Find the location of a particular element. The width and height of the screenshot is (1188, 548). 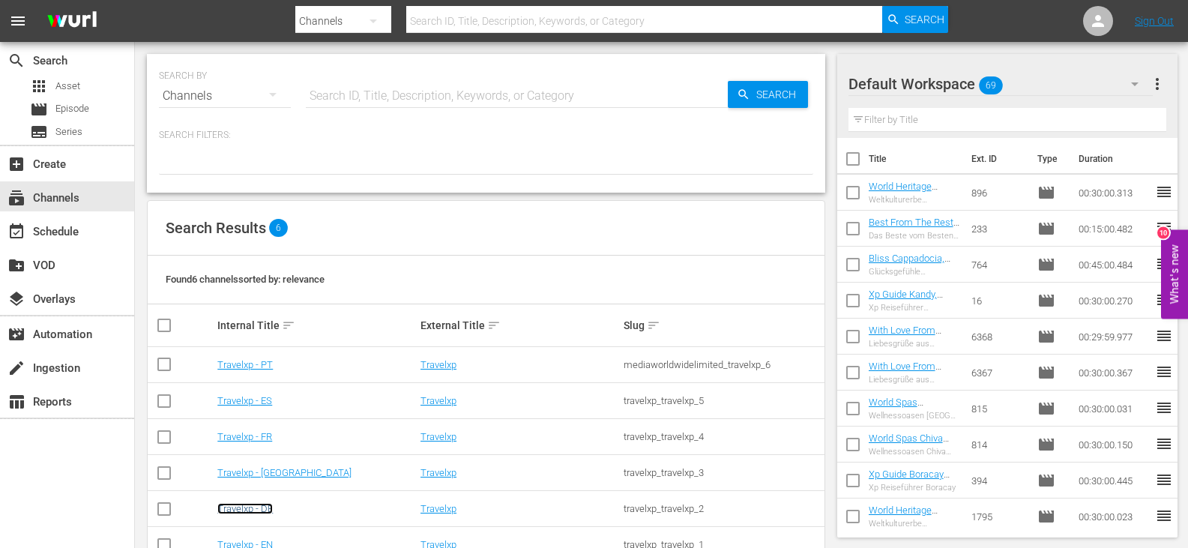

a: Travelxp - DE is located at coordinates (245, 508).